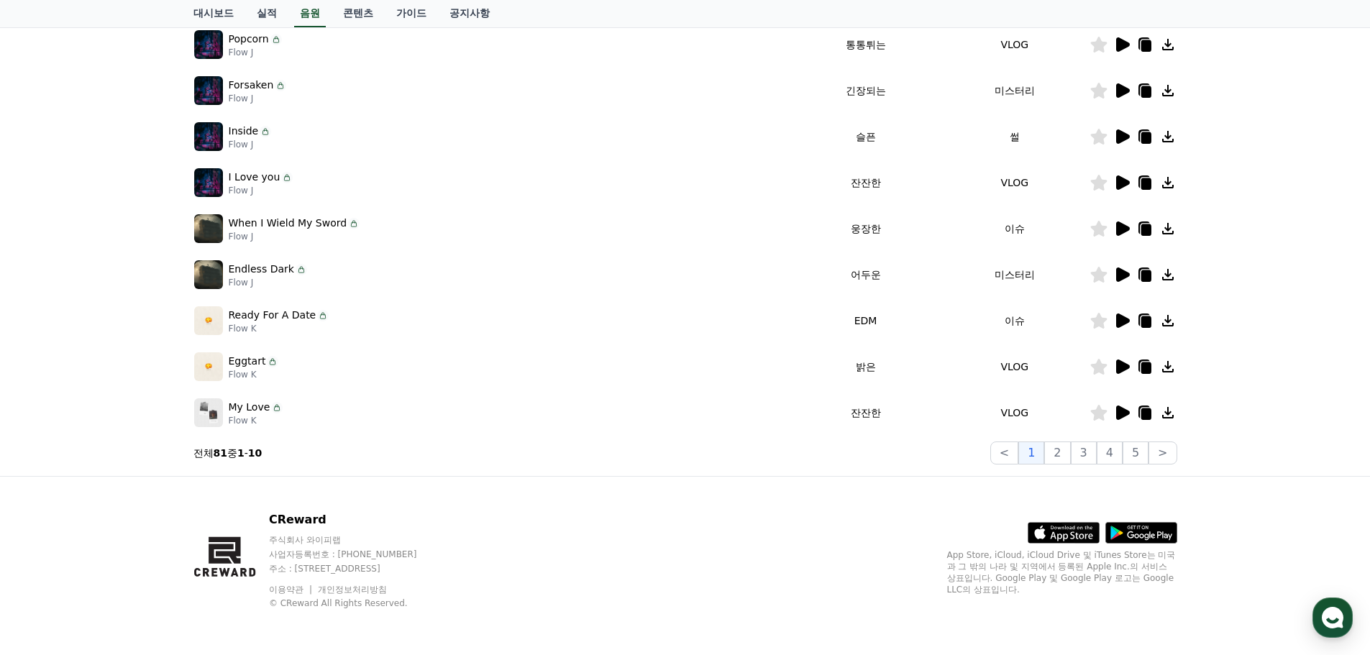 The image size is (1370, 655). What do you see at coordinates (1109, 453) in the screenshot?
I see `button: 4` at bounding box center [1109, 453].